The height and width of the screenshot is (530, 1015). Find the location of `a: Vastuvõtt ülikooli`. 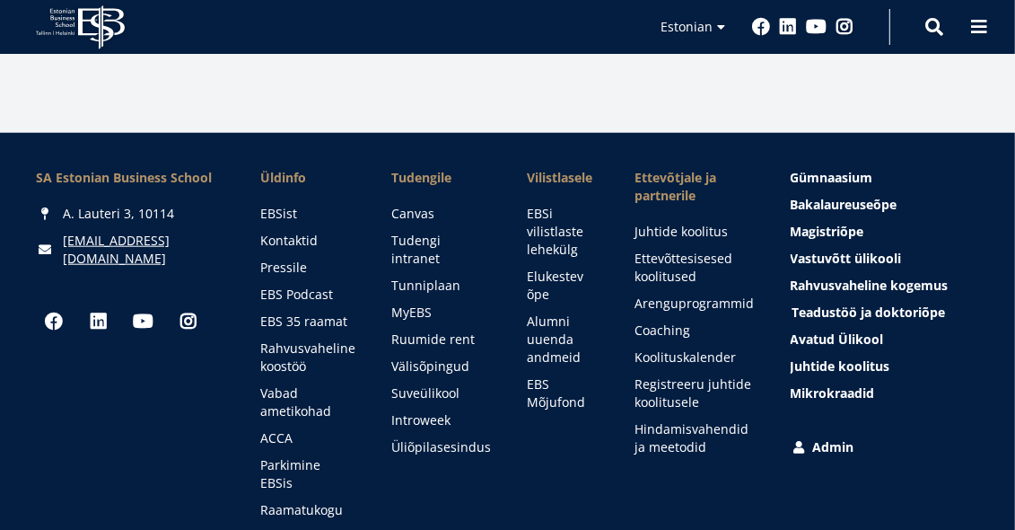

a: Vastuvõtt ülikooli is located at coordinates (885, 259).